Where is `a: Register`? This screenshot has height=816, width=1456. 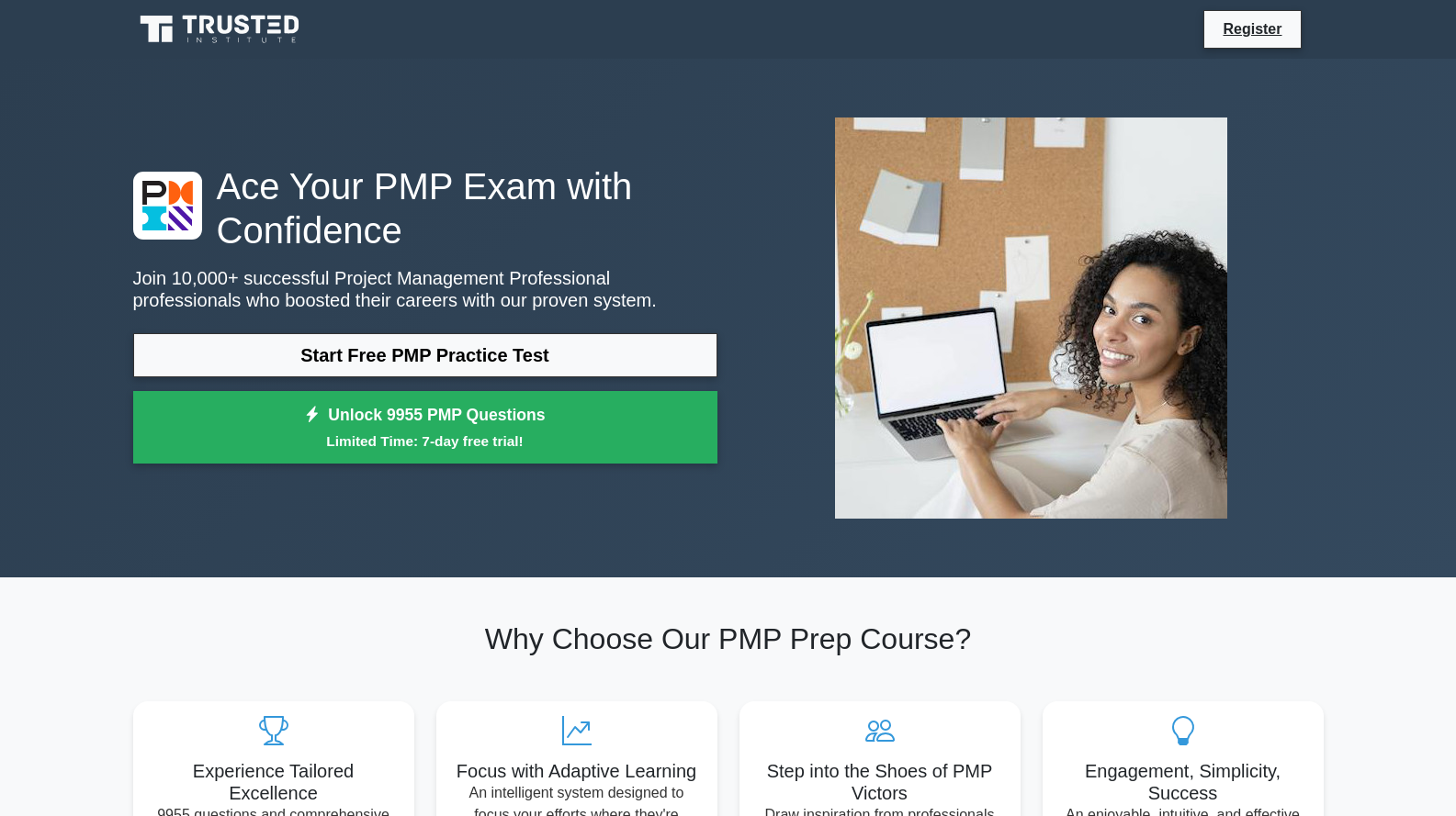 a: Register is located at coordinates (1252, 29).